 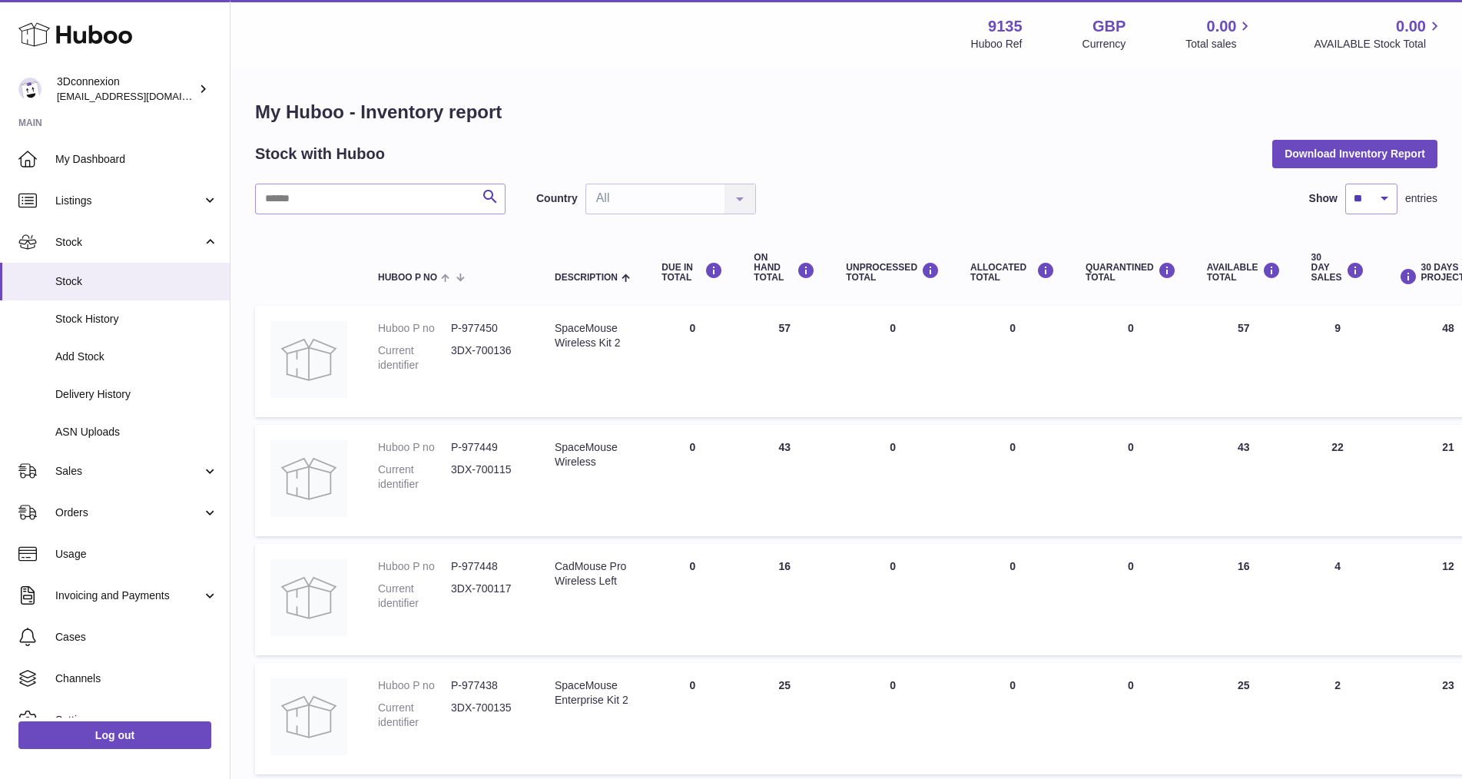 What do you see at coordinates (1421, 198) in the screenshot?
I see `span: entries` at bounding box center [1421, 198].